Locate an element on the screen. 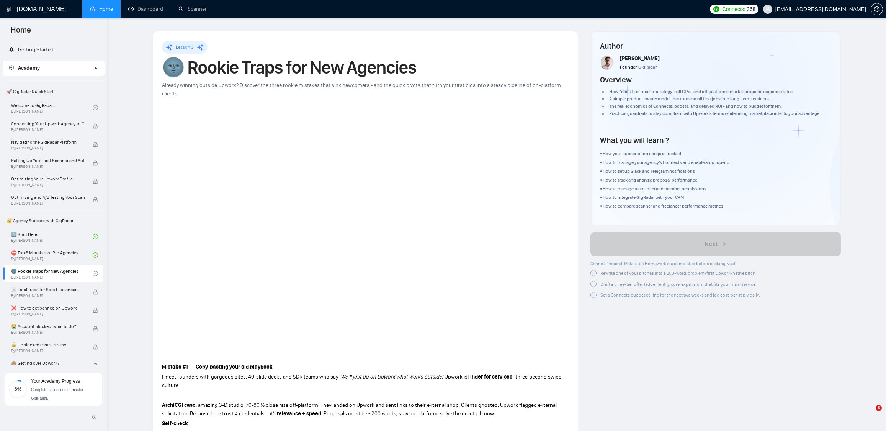 The width and height of the screenshot is (886, 431). span: Lesson 3 is located at coordinates (185, 47).